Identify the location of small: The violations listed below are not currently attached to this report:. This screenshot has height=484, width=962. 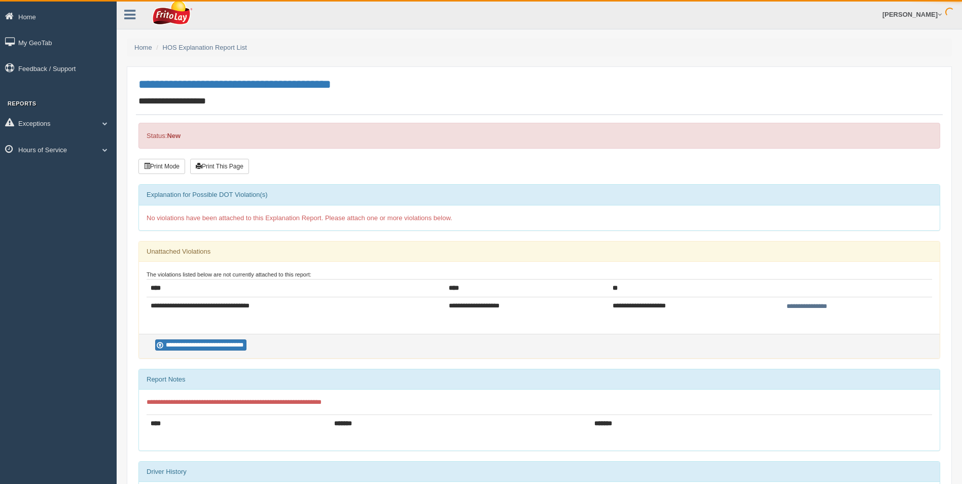
(229, 274).